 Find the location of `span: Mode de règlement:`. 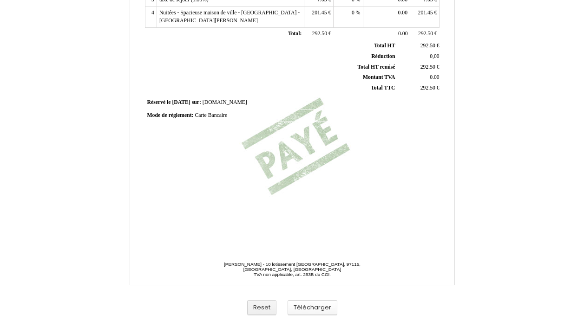

span: Mode de règlement: is located at coordinates (170, 115).